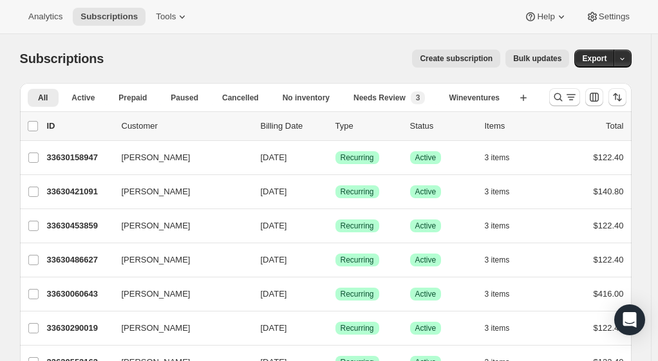  What do you see at coordinates (609, 191) in the screenshot?
I see `span: $140.80` at bounding box center [609, 191].